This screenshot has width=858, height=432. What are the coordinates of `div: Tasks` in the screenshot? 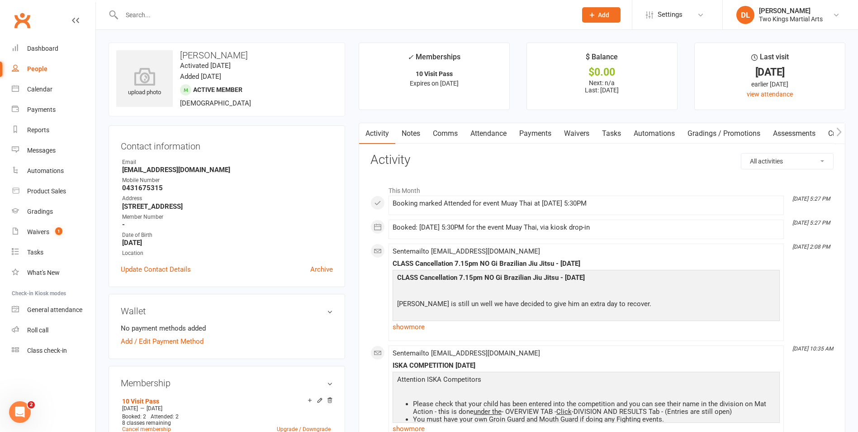 It's located at (35, 252).